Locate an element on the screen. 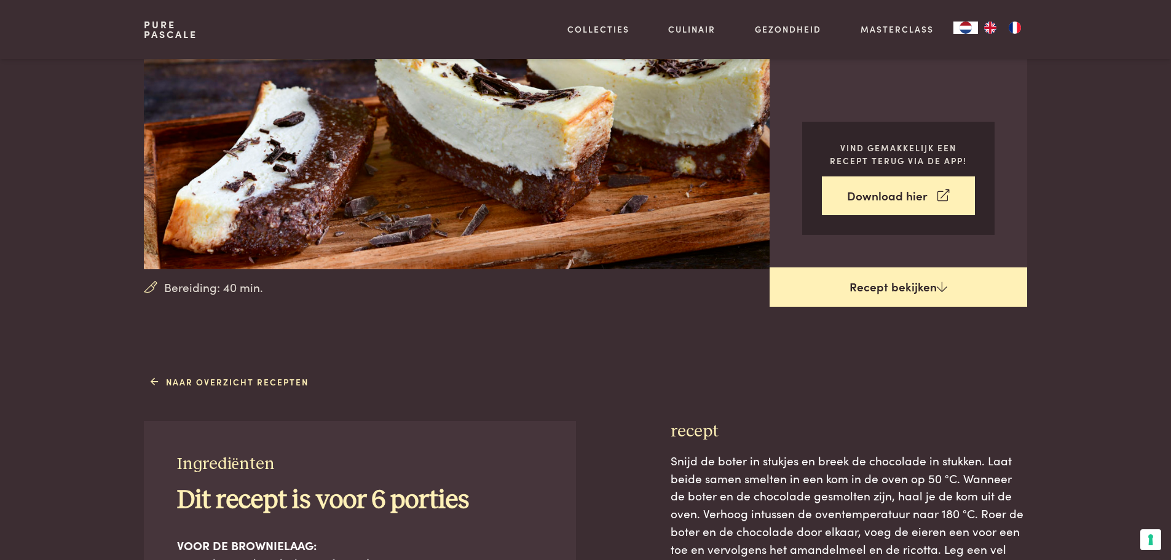 Image resolution: width=1171 pixels, height=560 pixels. h3: recept is located at coordinates (849, 431).